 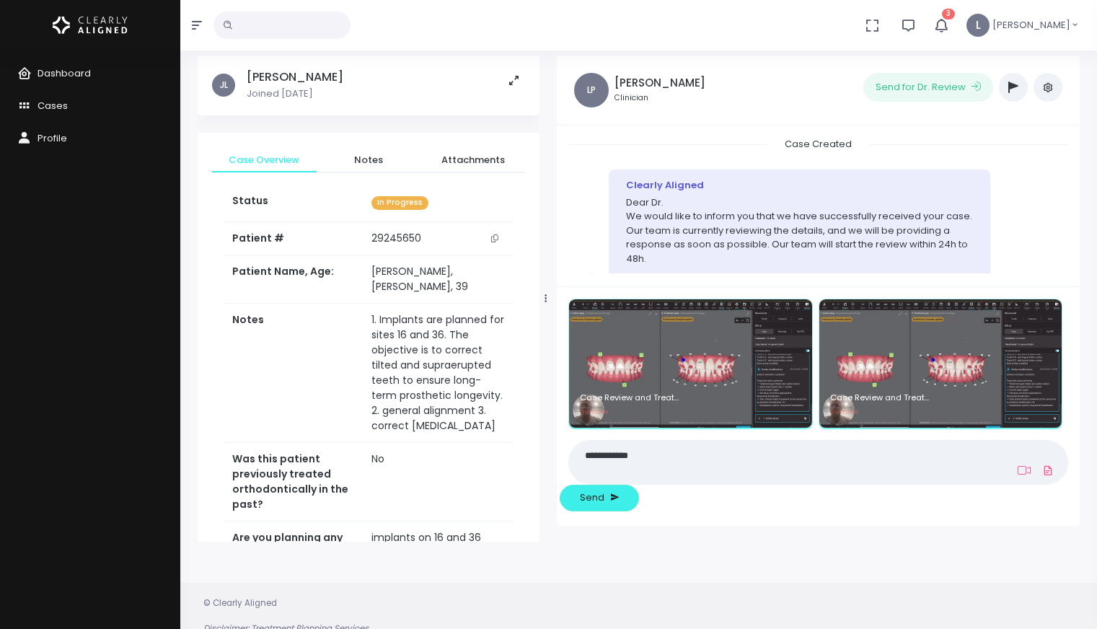 What do you see at coordinates (293, 568) in the screenshot?
I see `th: Are you planning any restorative/esthetic treatment? If yes, what are you planning?` at bounding box center [293, 568].